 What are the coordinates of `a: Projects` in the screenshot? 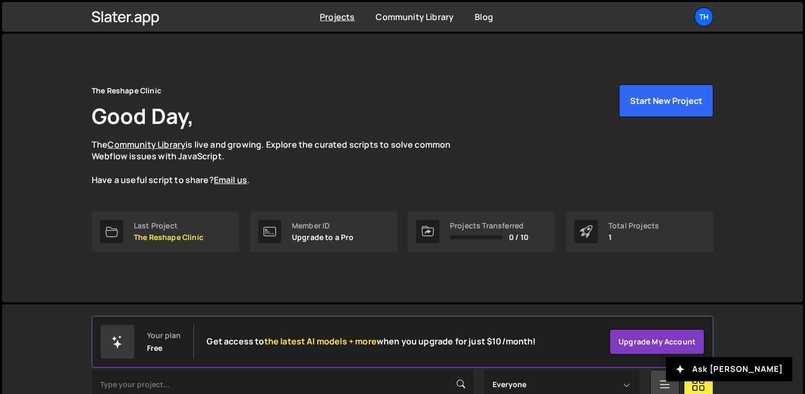 It's located at (337, 17).